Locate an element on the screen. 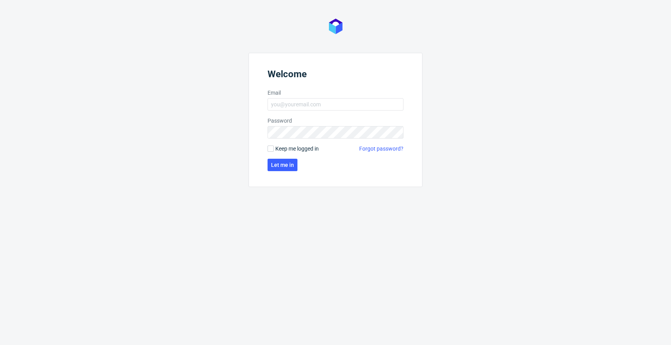 Image resolution: width=671 pixels, height=345 pixels. span: Let me in is located at coordinates (282, 165).